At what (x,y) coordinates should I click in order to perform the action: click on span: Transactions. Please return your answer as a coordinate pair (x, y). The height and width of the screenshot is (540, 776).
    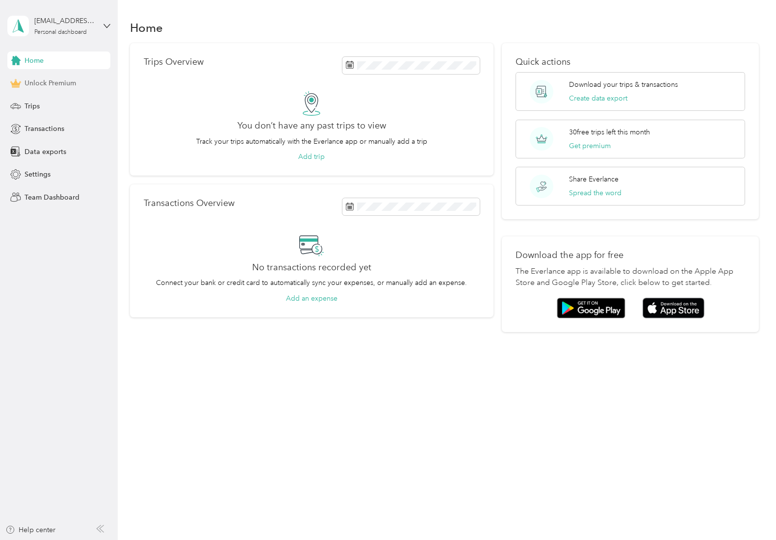
    Looking at the image, I should click on (44, 129).